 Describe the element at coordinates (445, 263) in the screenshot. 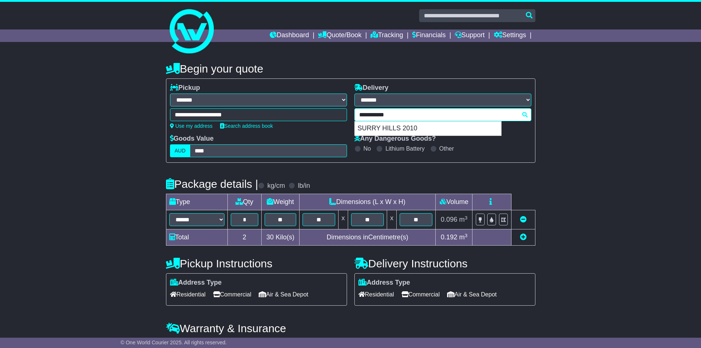

I see `h4: Delivery Instructions` at that location.